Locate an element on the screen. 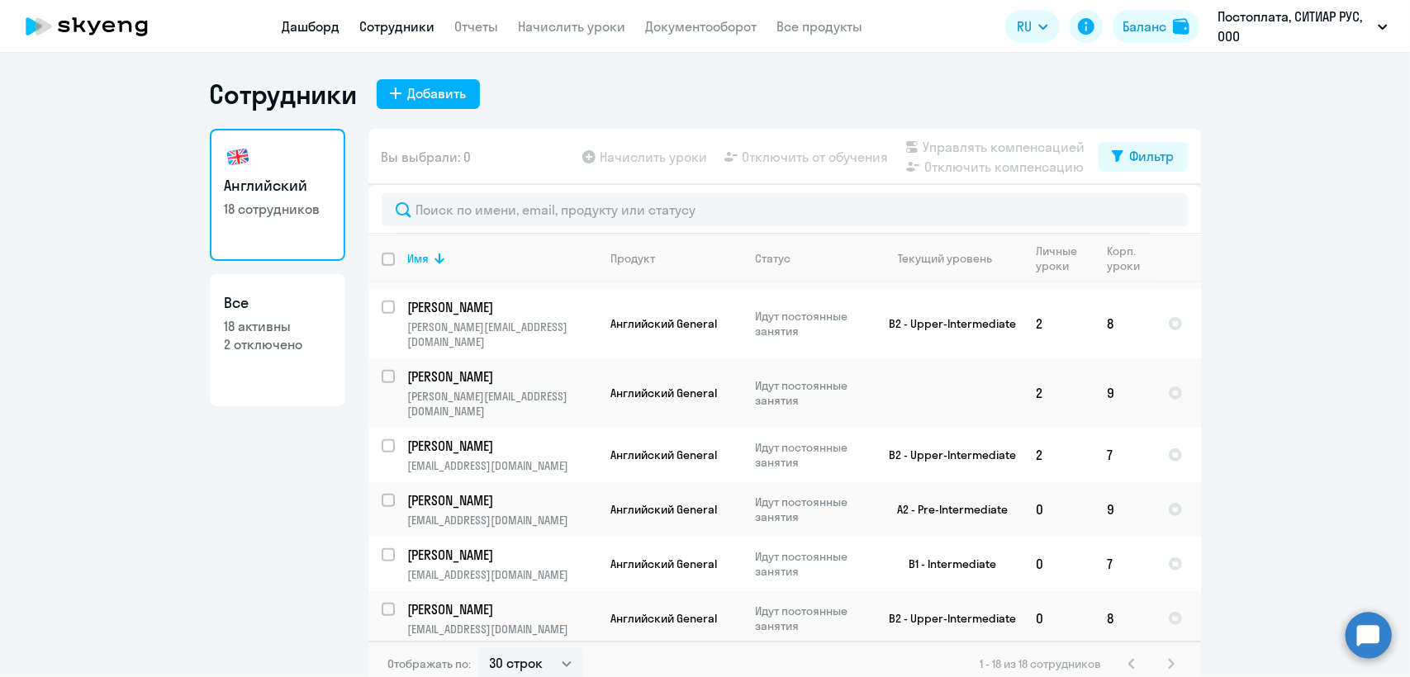  a: Все продукты is located at coordinates (820, 26).